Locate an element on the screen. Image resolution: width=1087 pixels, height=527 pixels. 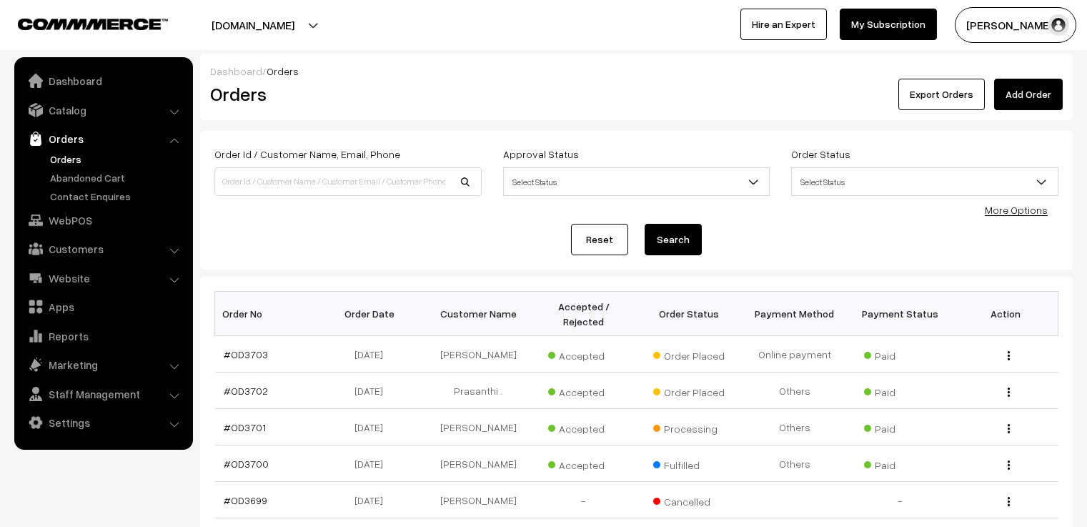
th: Accepted / Rejected is located at coordinates (584, 314).